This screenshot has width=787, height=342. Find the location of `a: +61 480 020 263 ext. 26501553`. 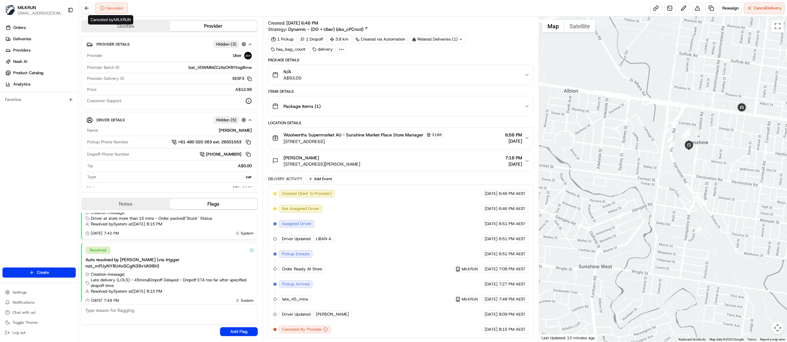

a: +61 480 020 263 ext. 26501553 is located at coordinates (212, 142).